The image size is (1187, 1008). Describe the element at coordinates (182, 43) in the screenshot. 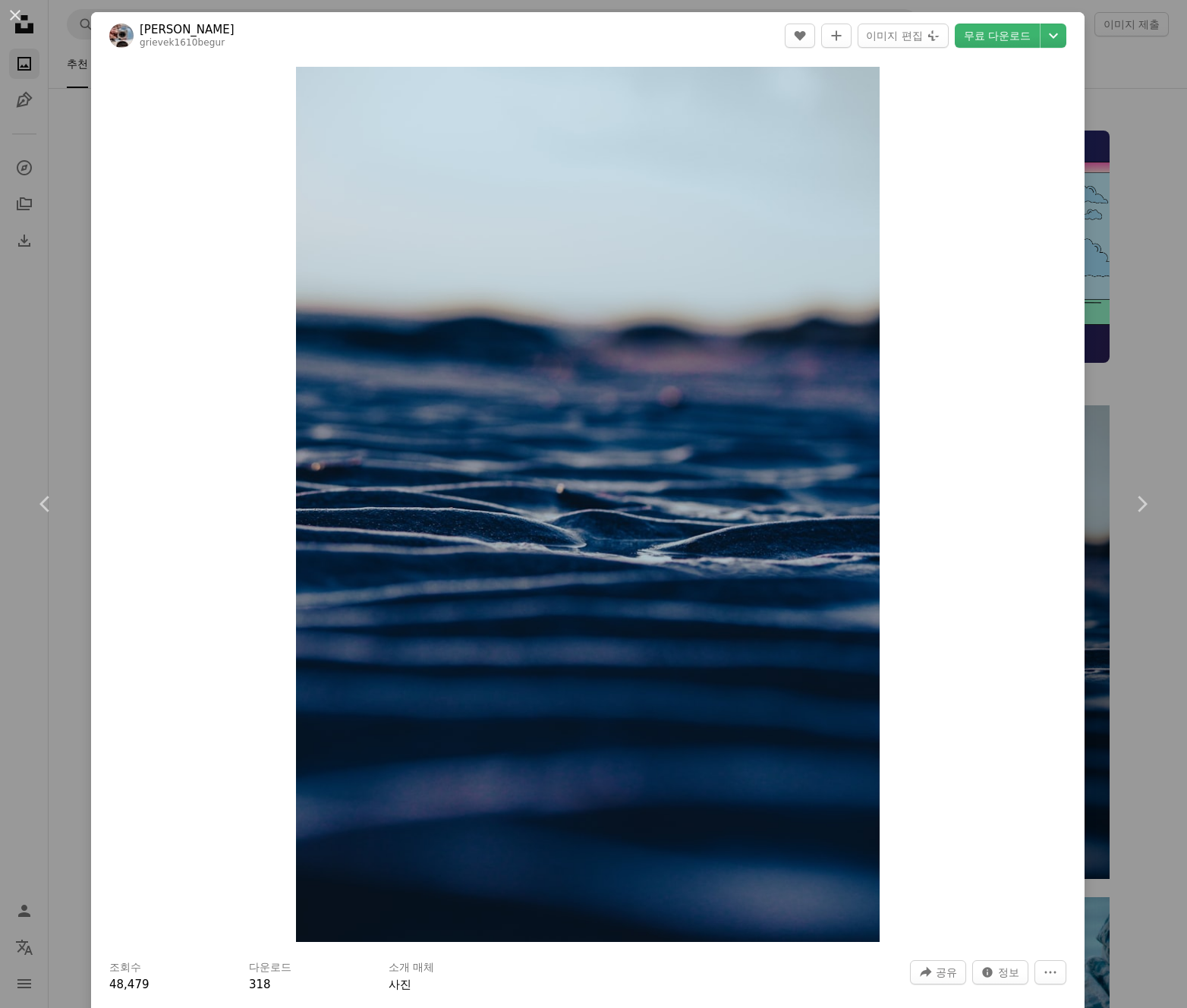

I see `a: grievek1610begur` at that location.